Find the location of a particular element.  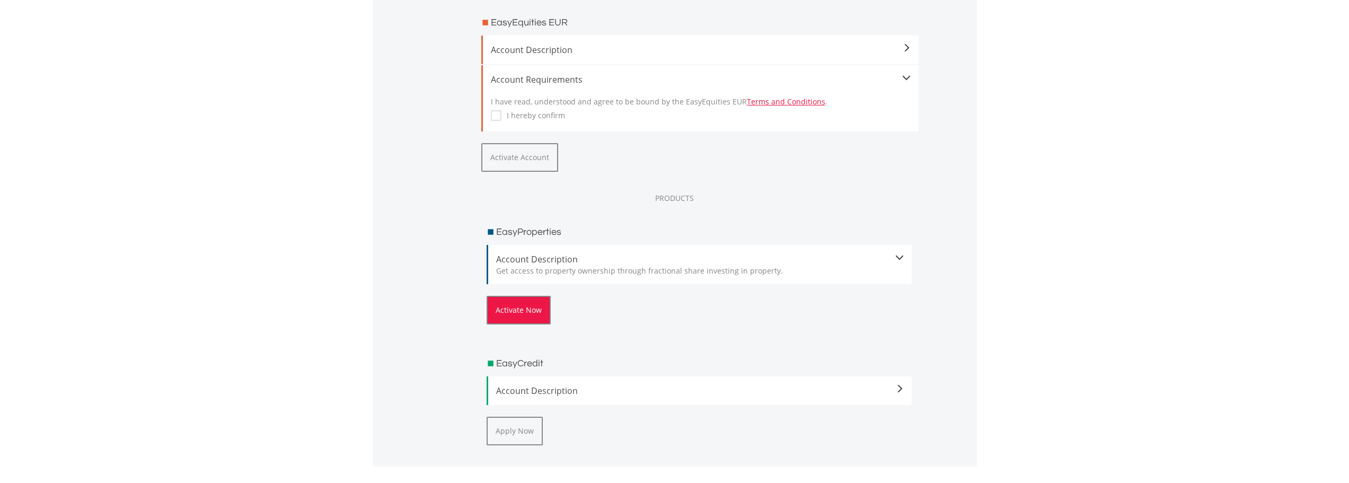

div: PRODUCTS is located at coordinates (675, 198).